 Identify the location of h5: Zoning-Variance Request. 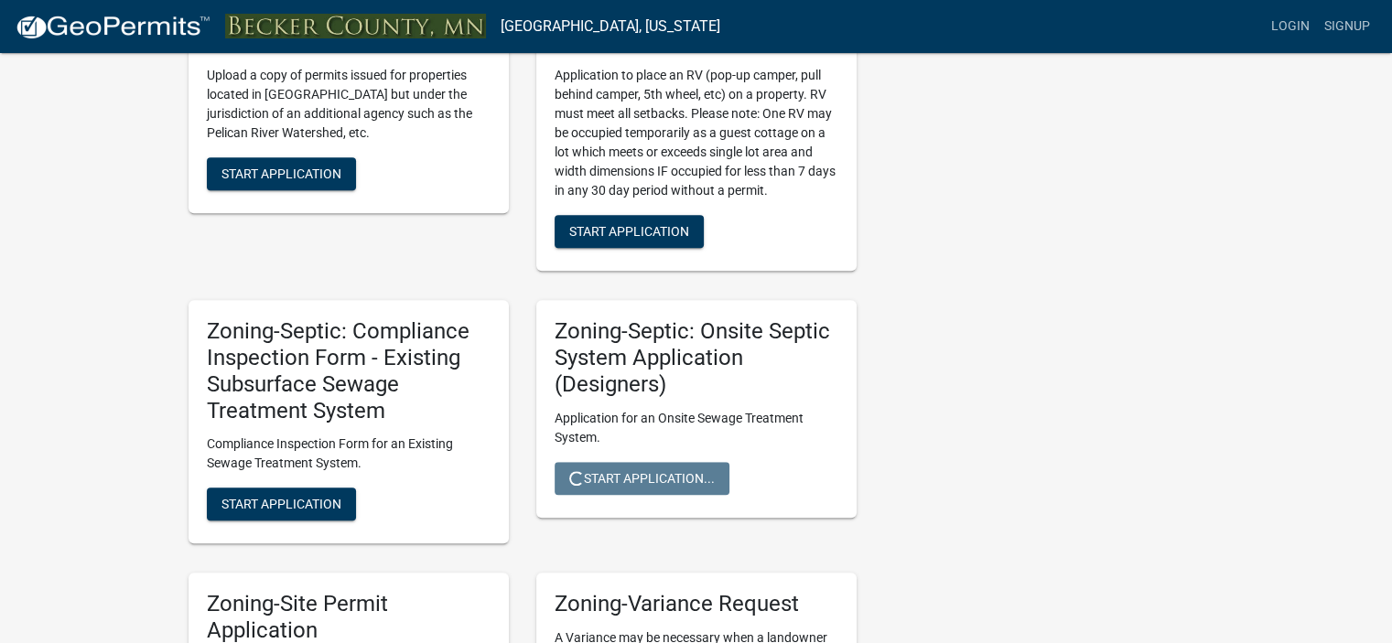
(697, 604).